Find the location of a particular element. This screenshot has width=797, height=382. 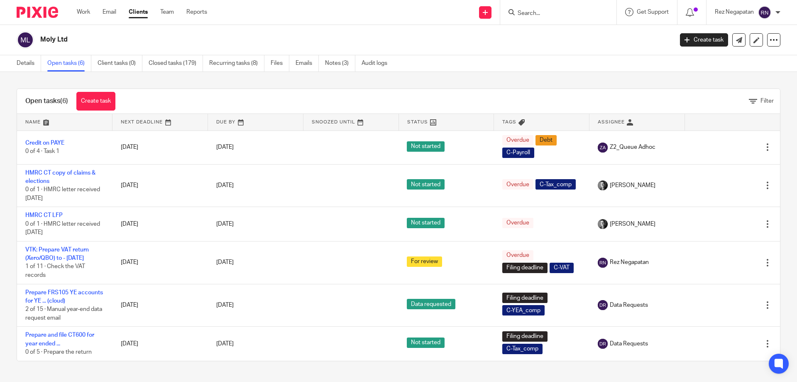

a: Open tasks (6) is located at coordinates (69, 63).